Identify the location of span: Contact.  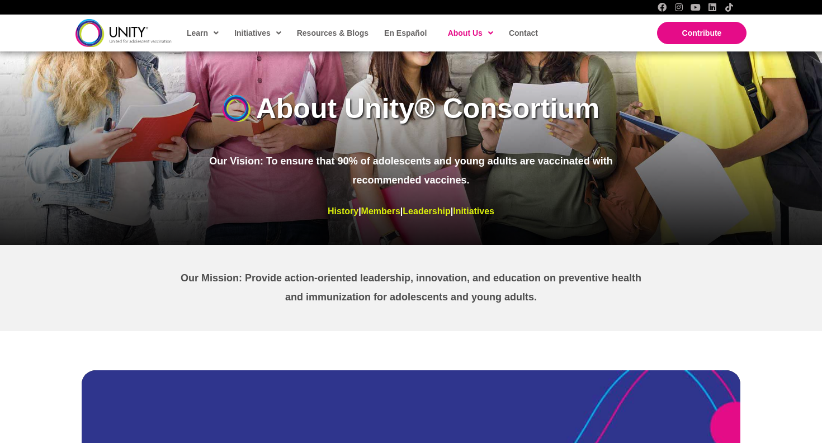
(524, 33).